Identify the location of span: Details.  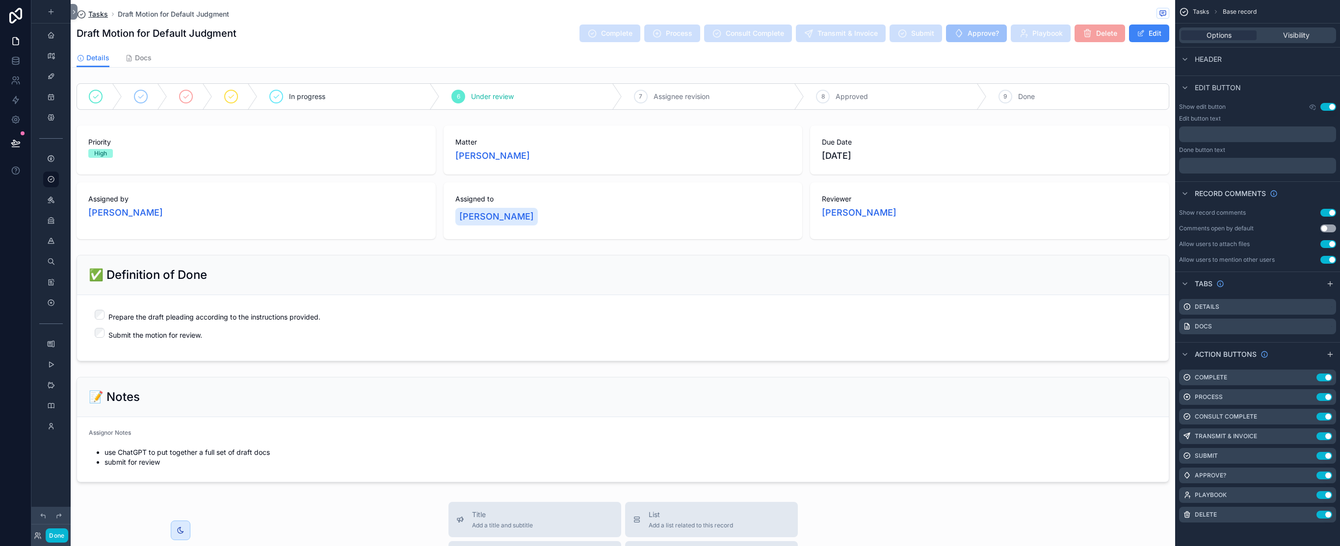
(98, 58).